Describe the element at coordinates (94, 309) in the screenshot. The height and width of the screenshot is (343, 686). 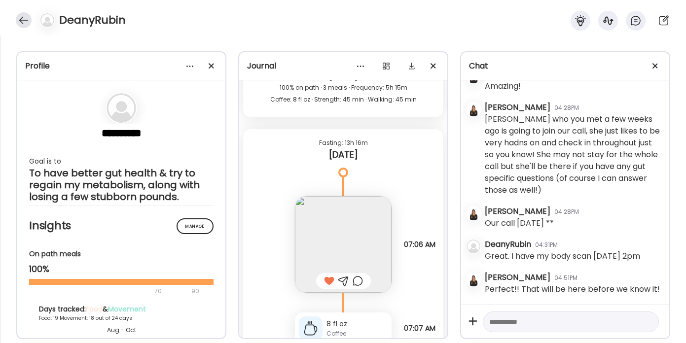
I see `span: Food` at that location.